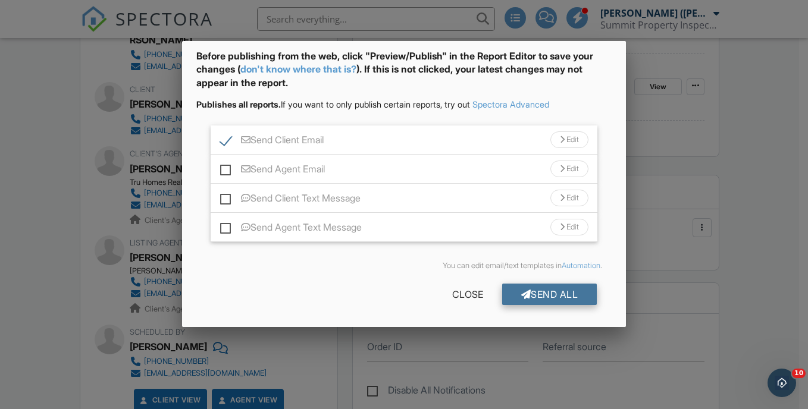 The width and height of the screenshot is (808, 409). I want to click on div: Close, so click(467, 294).